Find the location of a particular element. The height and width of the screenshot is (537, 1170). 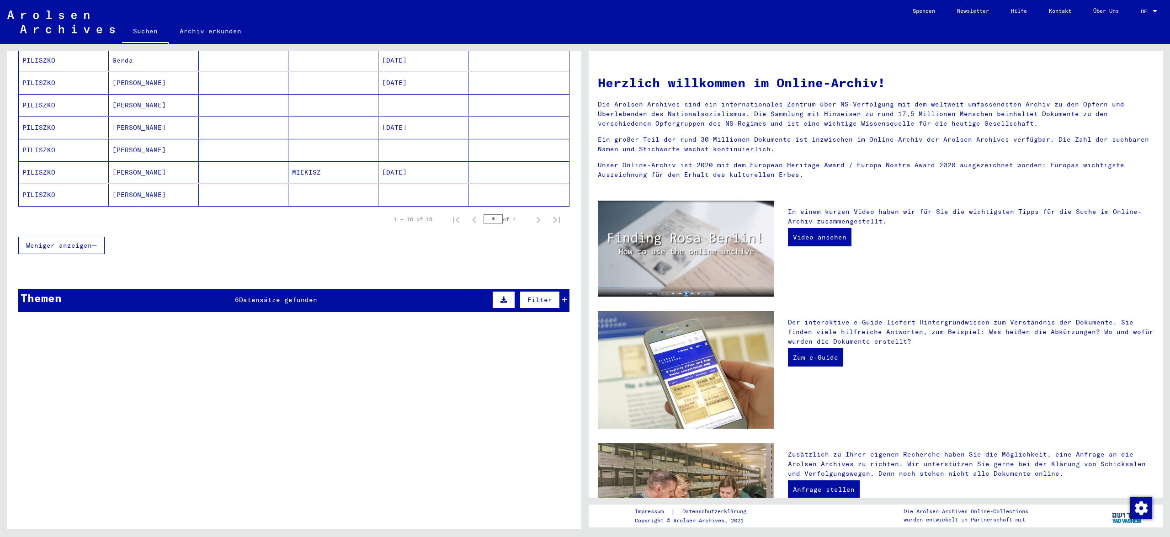

img: Arolsen_neg.svg is located at coordinates (61, 22).